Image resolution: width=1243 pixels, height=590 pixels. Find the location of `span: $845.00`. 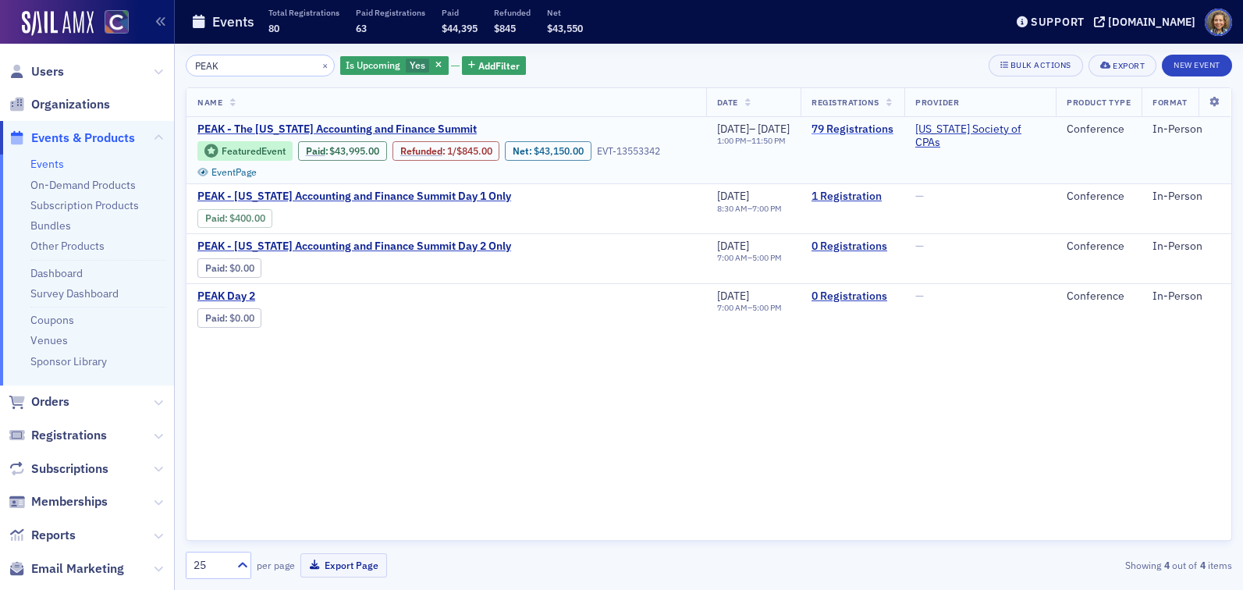

span: $845.00 is located at coordinates (474, 151).